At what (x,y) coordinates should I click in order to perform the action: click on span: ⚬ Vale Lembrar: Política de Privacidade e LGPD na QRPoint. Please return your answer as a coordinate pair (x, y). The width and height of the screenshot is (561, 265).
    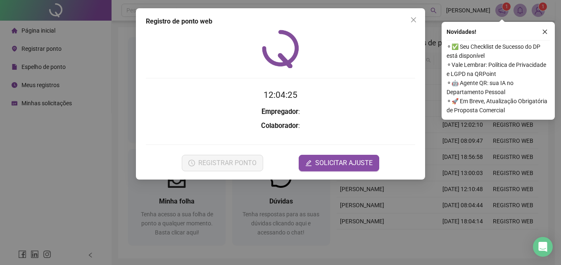
    Looking at the image, I should click on (498, 69).